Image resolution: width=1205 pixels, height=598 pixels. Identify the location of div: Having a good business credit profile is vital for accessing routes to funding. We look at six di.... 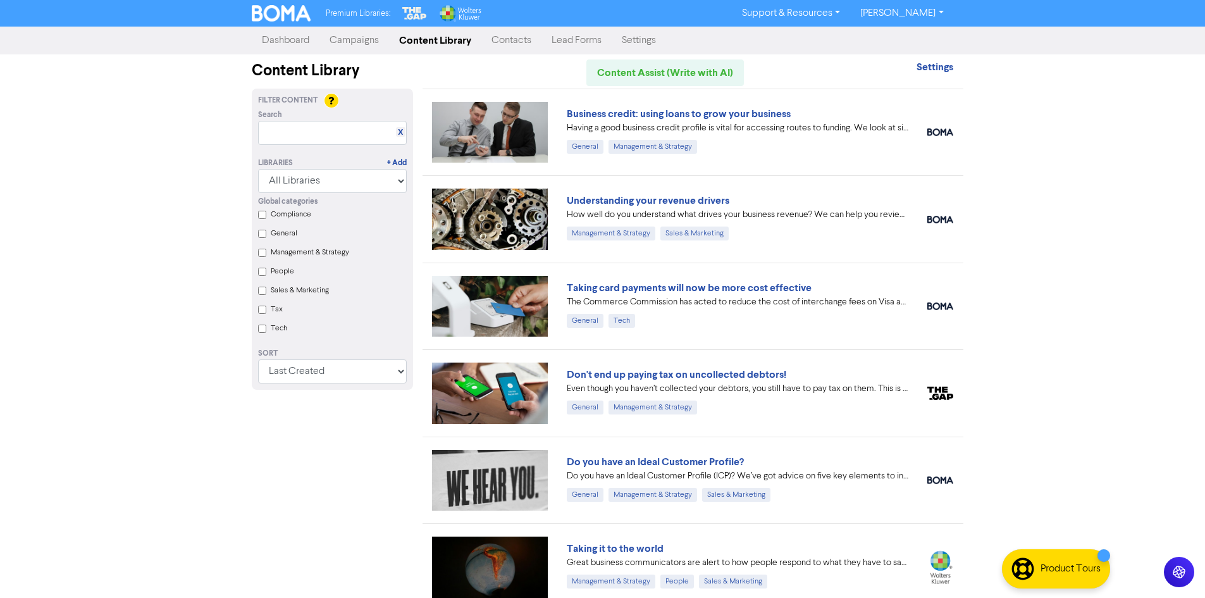
(738, 128).